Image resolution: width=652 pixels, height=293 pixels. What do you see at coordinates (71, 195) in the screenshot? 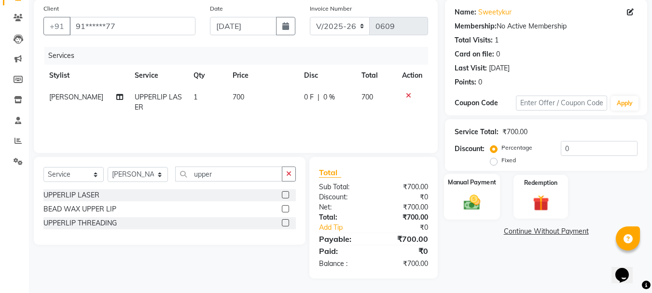
I see `div: UPPERLIP LASER` at bounding box center [71, 195].